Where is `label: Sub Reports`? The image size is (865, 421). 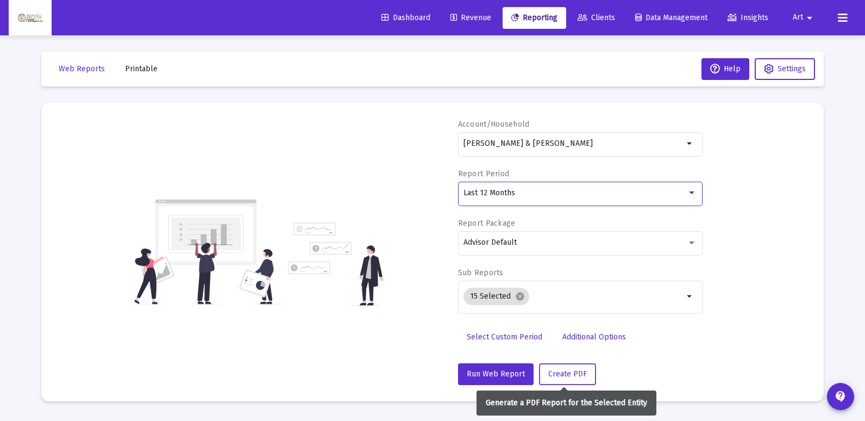 label: Sub Reports is located at coordinates (481, 272).